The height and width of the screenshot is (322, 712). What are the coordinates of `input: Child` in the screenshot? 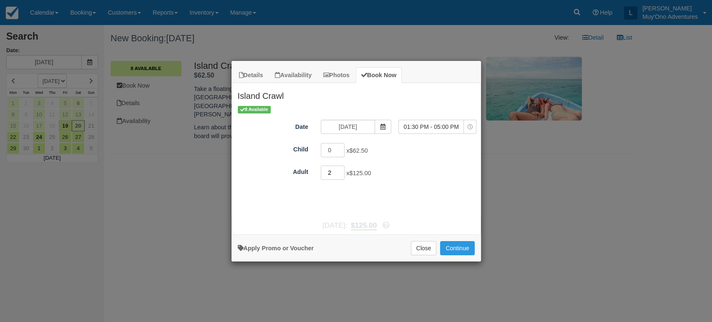 It's located at (333, 150).